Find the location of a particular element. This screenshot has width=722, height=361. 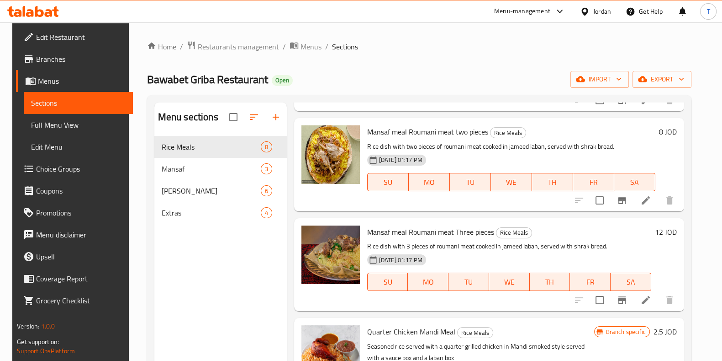

span: Branch specific is located at coordinates (626, 331).